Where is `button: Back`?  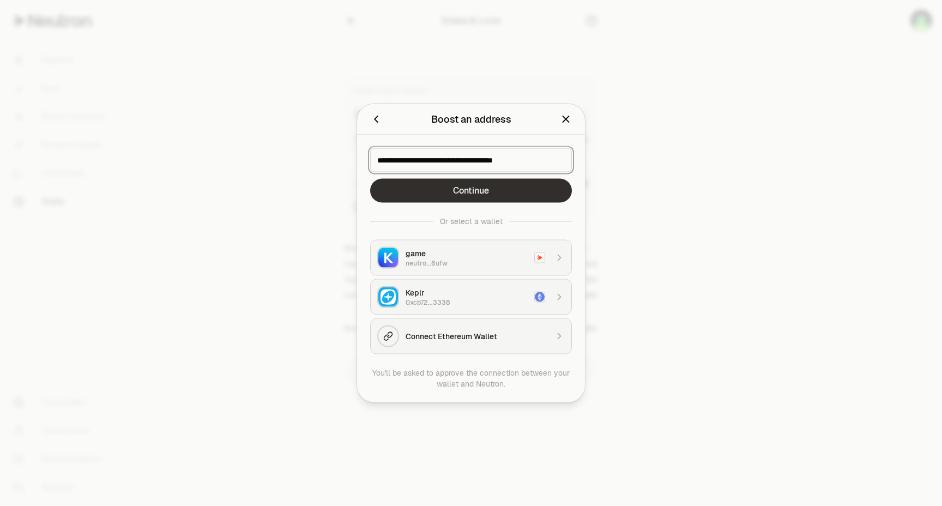
button: Back is located at coordinates (376, 119).